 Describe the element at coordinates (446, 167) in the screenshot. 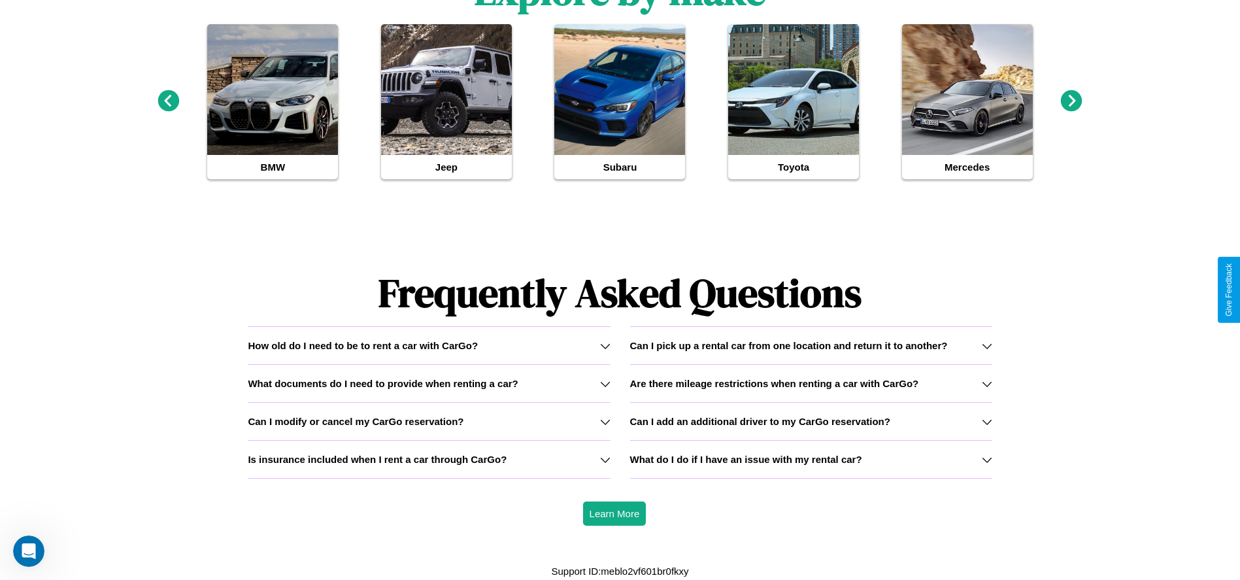

I see `h4: Jeep` at that location.